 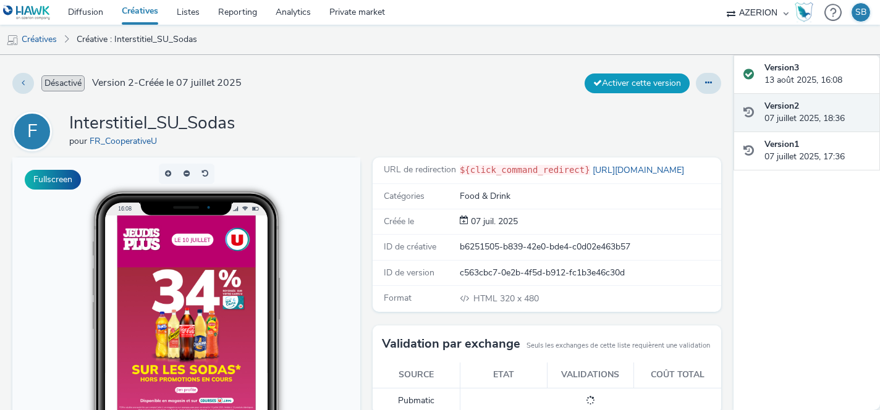 What do you see at coordinates (398, 221) in the screenshot?
I see `span: Créée le` at bounding box center [398, 221].